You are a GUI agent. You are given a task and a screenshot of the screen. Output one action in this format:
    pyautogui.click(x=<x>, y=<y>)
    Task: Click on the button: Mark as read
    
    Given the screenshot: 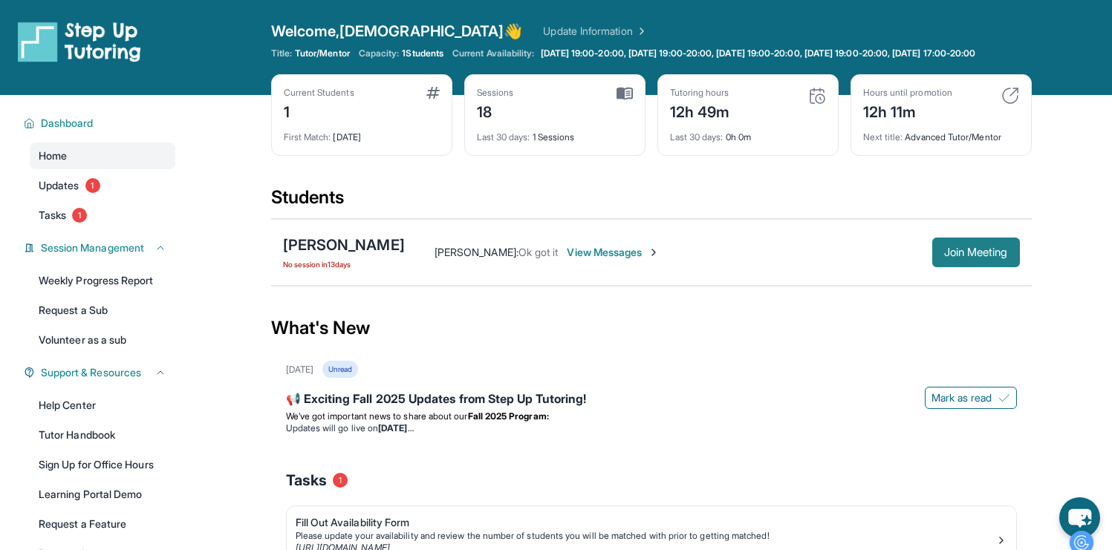 What is the action you would take?
    pyautogui.click(x=971, y=398)
    